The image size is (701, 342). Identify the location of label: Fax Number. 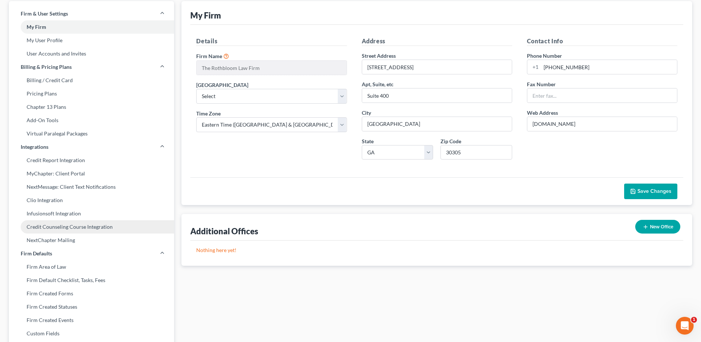
(542, 84).